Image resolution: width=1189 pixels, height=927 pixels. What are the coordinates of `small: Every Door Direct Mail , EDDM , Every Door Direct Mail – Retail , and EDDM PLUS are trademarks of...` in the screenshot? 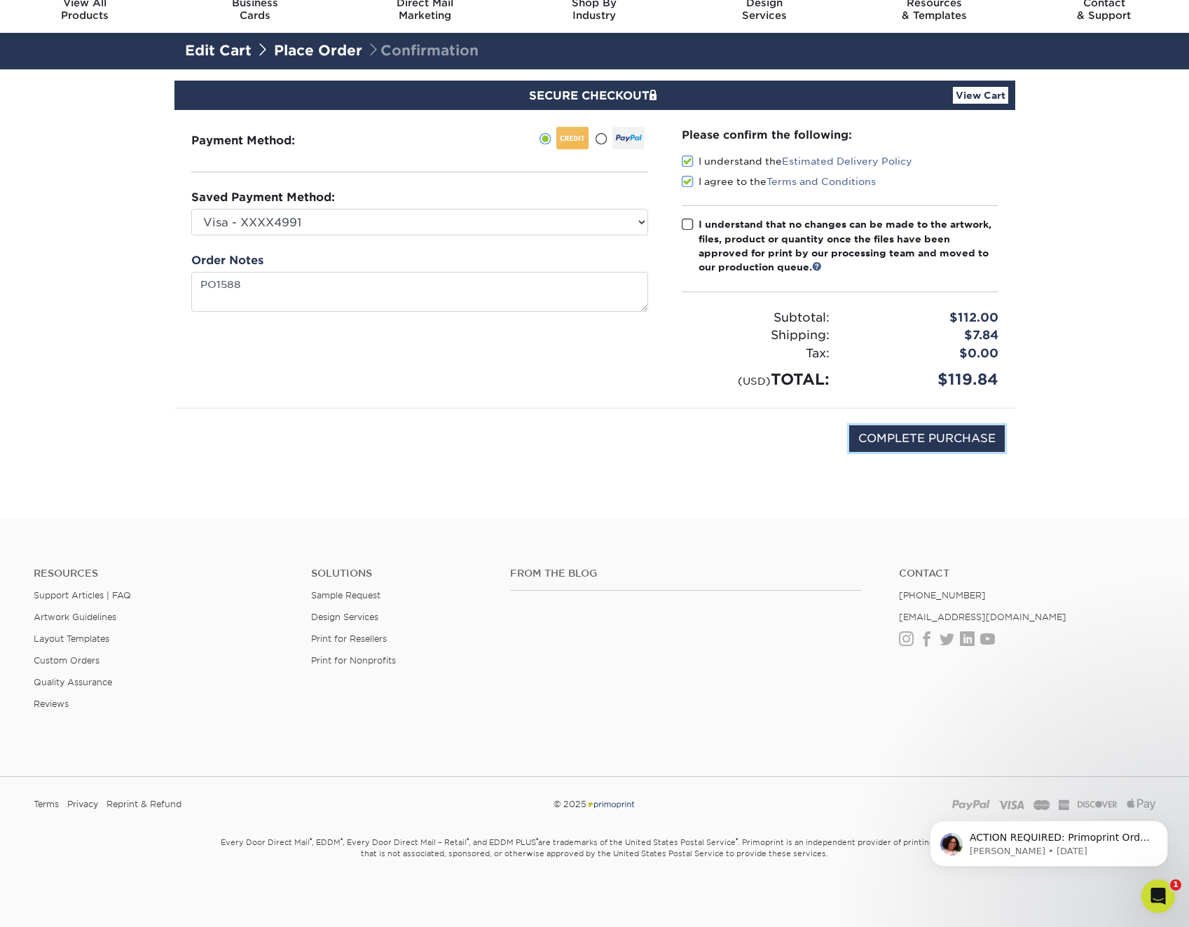 It's located at (595, 863).